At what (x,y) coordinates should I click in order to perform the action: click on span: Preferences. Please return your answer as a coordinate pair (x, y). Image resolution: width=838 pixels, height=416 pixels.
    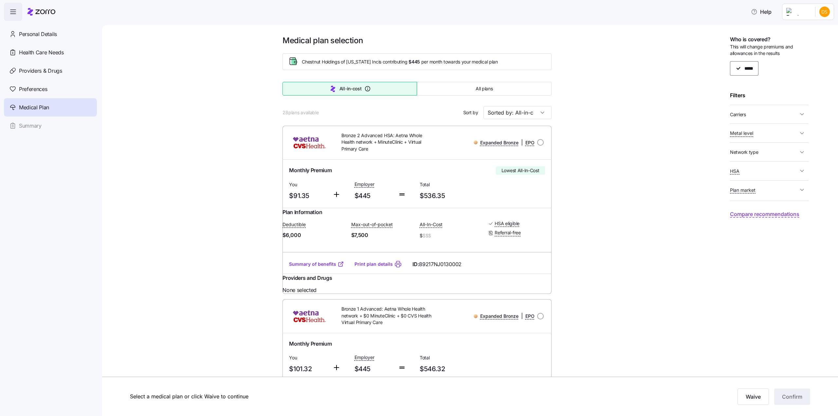
    Looking at the image, I should click on (33, 89).